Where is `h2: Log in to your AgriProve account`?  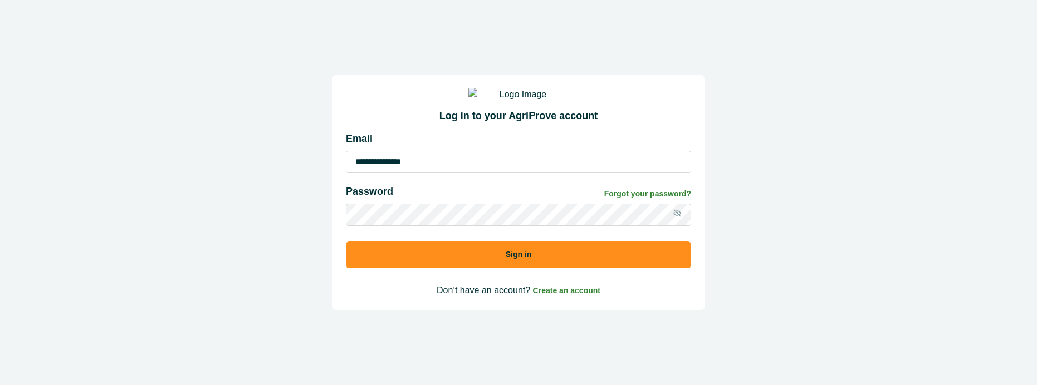 h2: Log in to your AgriProve account is located at coordinates (519, 116).